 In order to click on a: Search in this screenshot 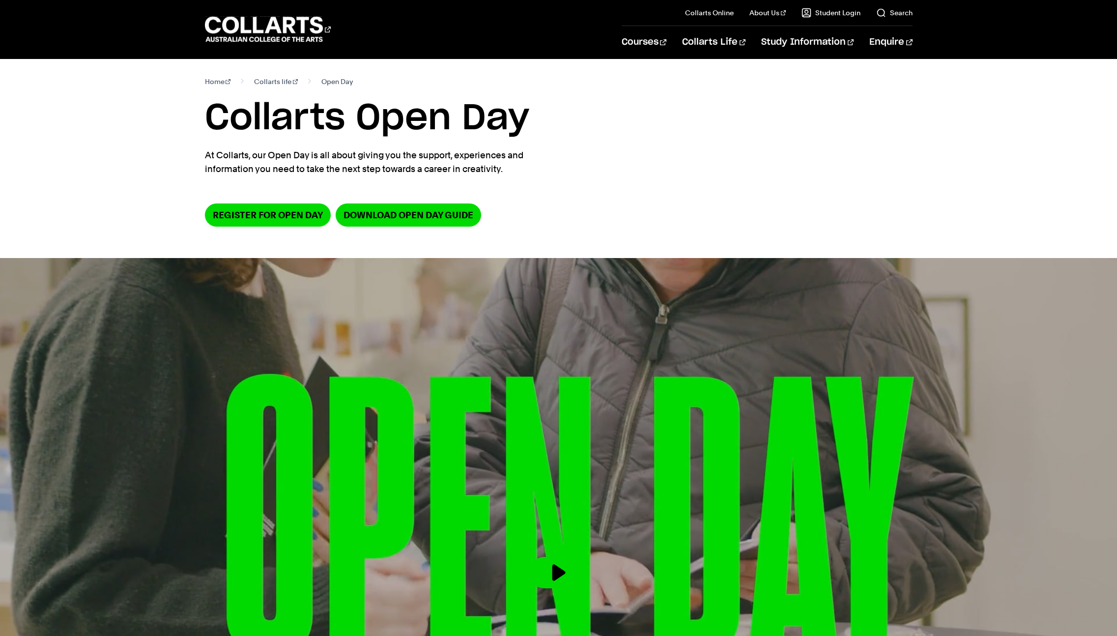, I will do `click(894, 13)`.